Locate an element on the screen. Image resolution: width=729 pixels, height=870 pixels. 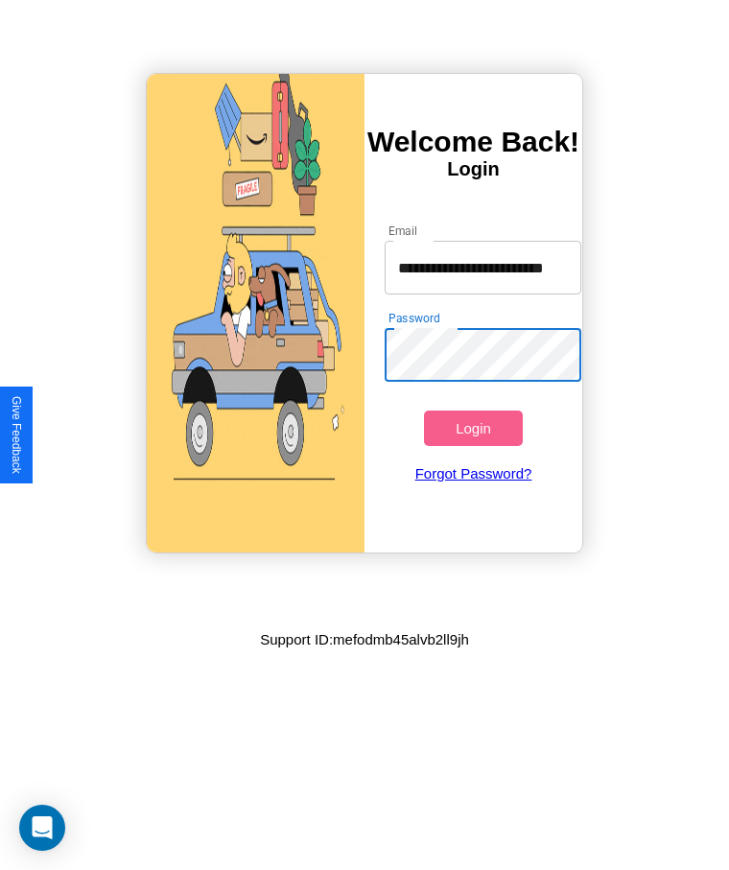
label: Email is located at coordinates (403, 230).